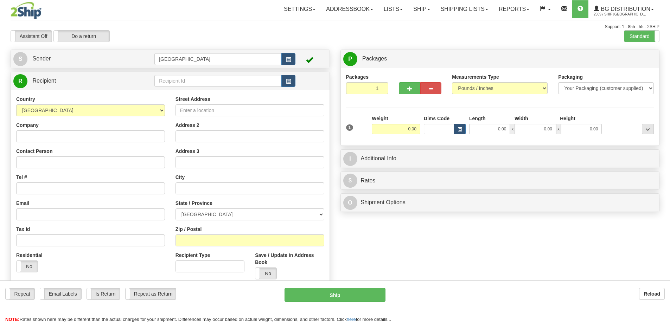  Describe the element at coordinates (103, 294) in the screenshot. I see `label: Is Return` at that location.